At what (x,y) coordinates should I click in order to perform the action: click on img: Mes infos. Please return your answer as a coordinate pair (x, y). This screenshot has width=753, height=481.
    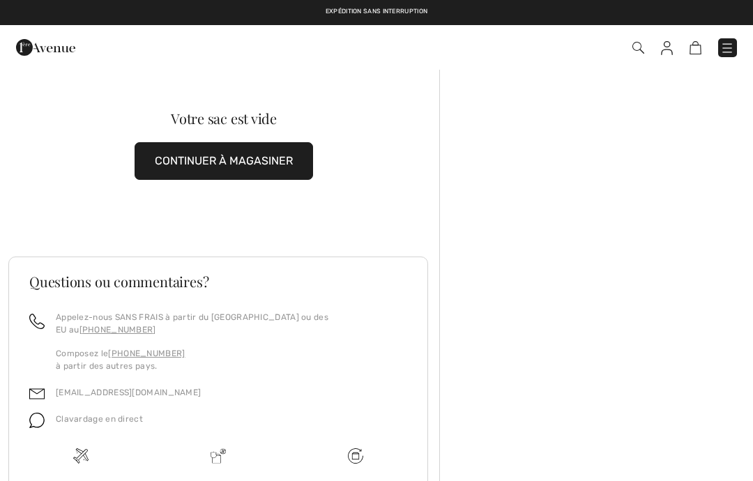
    Looking at the image, I should click on (667, 48).